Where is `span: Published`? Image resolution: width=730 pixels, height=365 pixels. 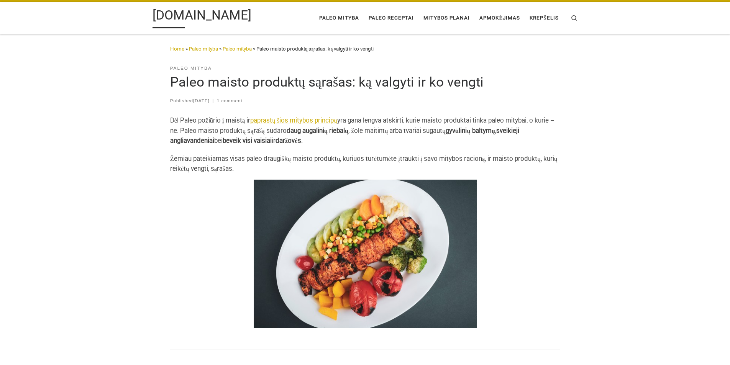 span: Published is located at coordinates (194, 100).